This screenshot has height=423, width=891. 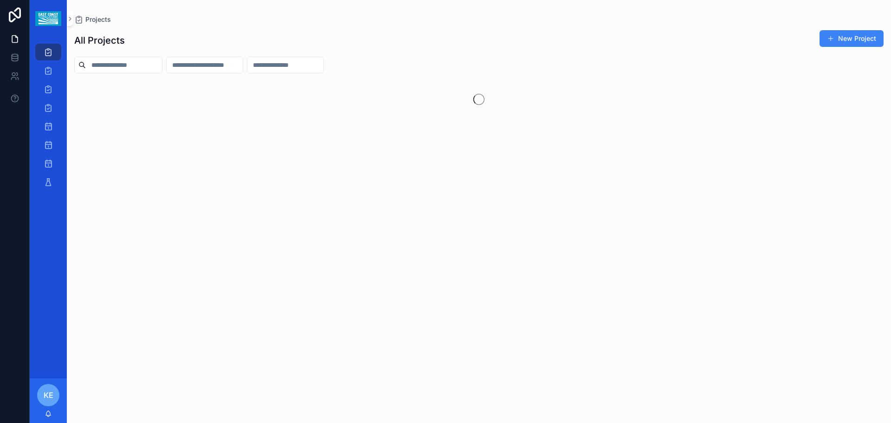 What do you see at coordinates (48, 19) in the screenshot?
I see `img: App logo` at bounding box center [48, 19].